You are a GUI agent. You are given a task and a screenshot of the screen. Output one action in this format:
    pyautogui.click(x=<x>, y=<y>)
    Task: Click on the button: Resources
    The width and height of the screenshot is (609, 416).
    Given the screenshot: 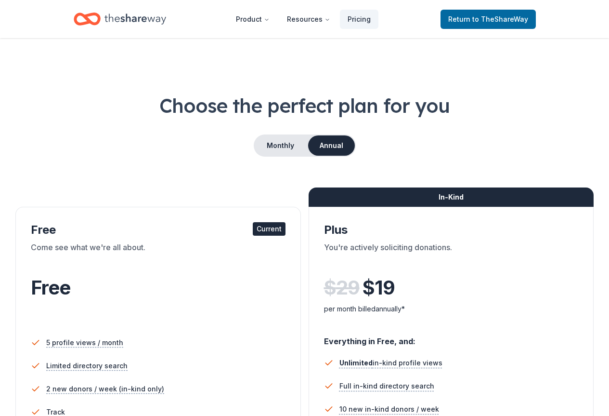 What is the action you would take?
    pyautogui.click(x=309, y=19)
    